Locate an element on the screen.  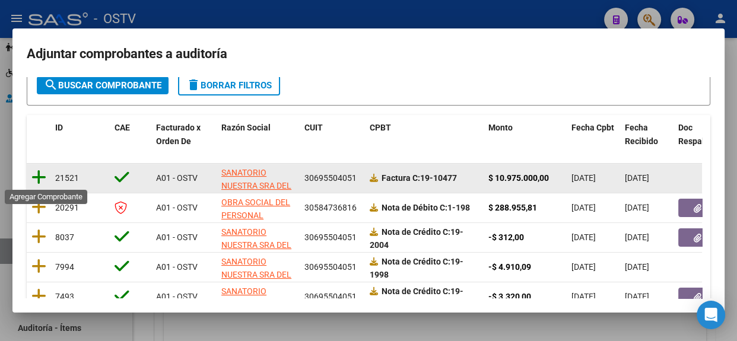
span: Factura C: is located at coordinates (401, 178).